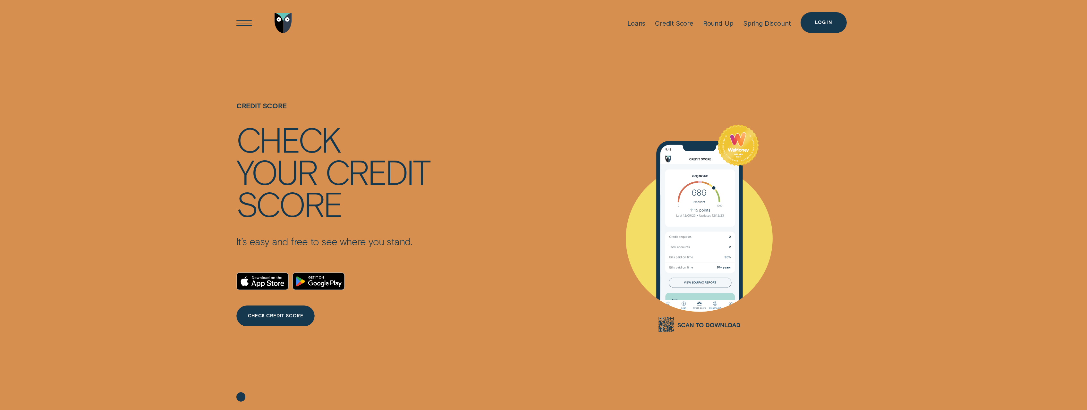 This screenshot has width=1087, height=410. What do you see at coordinates (824, 22) in the screenshot?
I see `button: Log in` at bounding box center [824, 22].